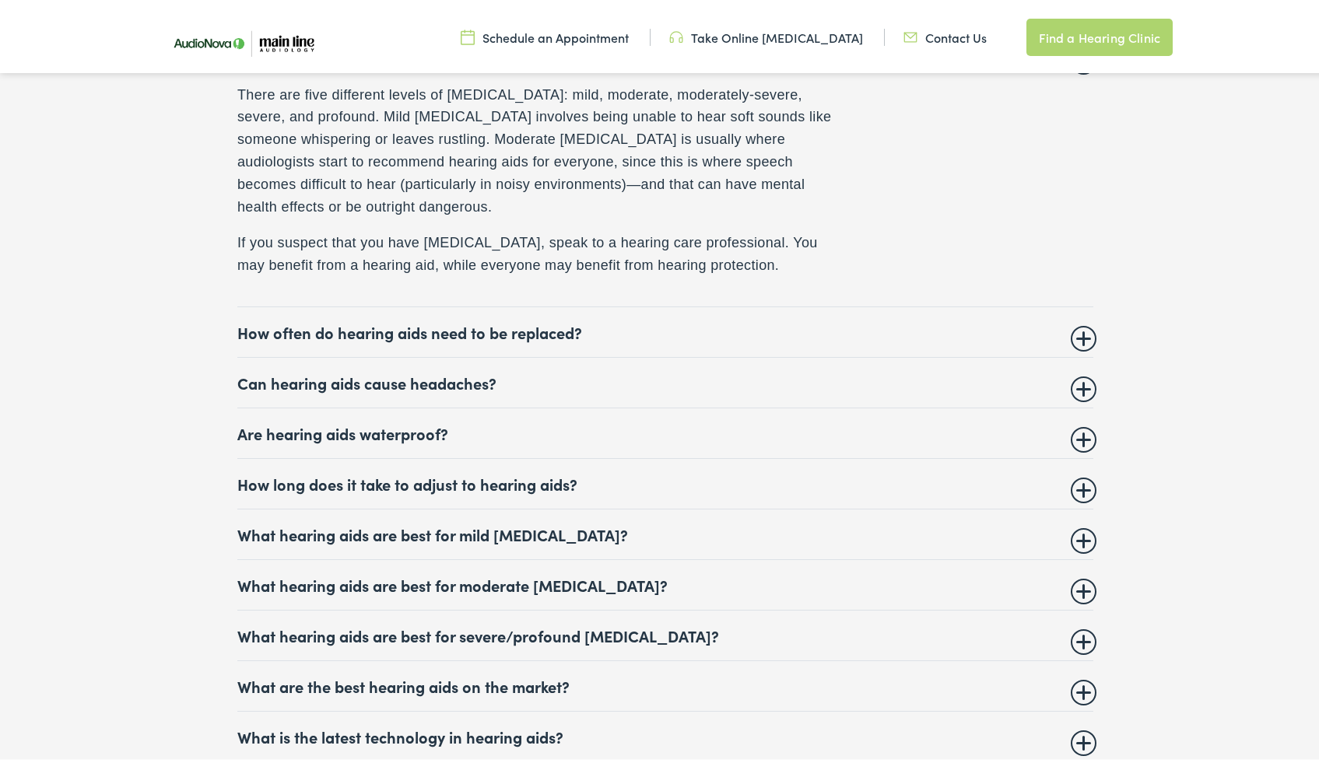 This screenshot has width=1319, height=763. I want to click on summary: Can hearing aids cause headaches?, so click(665, 380).